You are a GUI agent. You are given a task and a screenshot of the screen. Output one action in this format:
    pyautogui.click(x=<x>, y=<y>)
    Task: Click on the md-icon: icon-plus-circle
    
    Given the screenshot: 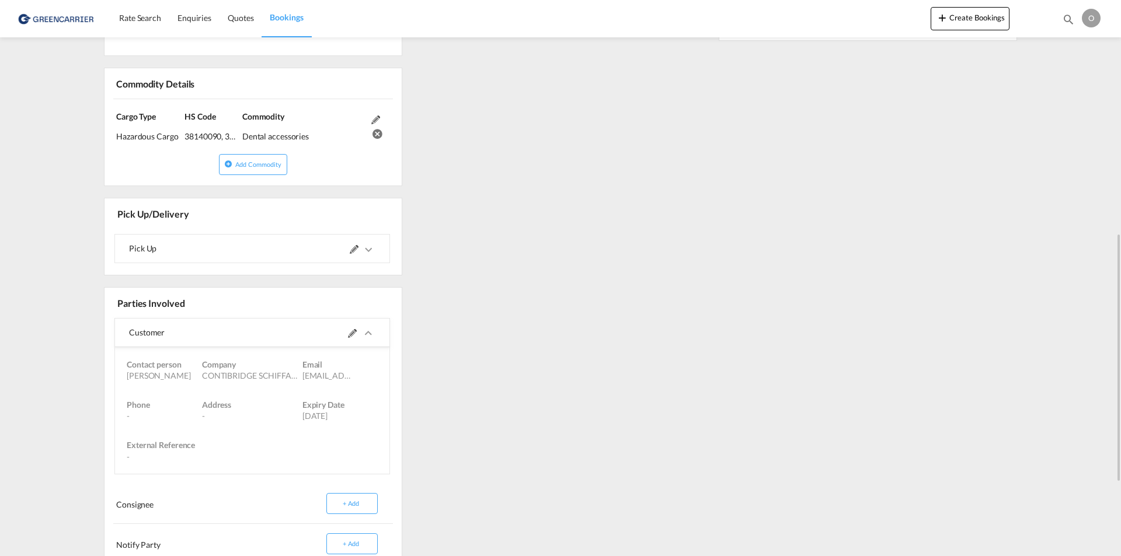 What is the action you would take?
    pyautogui.click(x=228, y=164)
    